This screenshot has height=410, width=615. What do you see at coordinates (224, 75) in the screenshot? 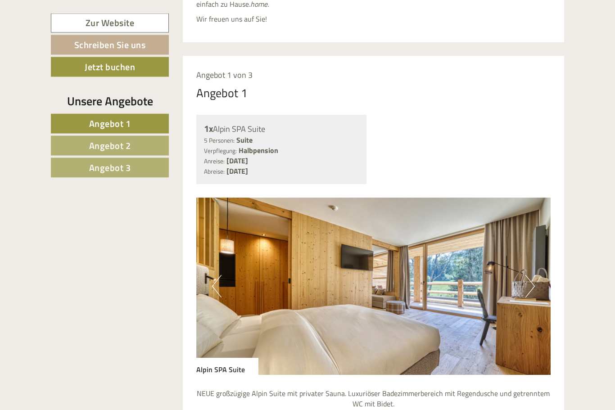
I see `span: Angebot 1 von 3` at bounding box center [224, 75].